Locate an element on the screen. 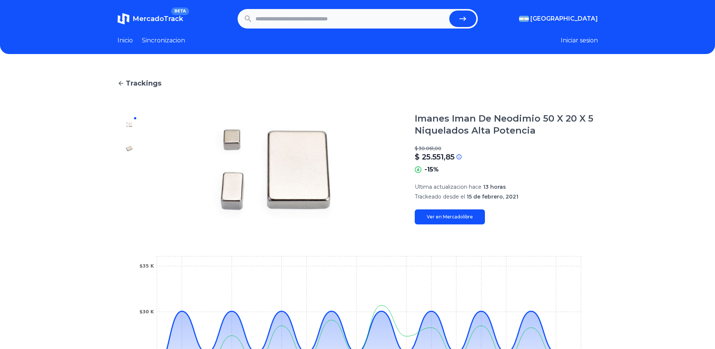  span: Trackeado desde el is located at coordinates (440, 197).